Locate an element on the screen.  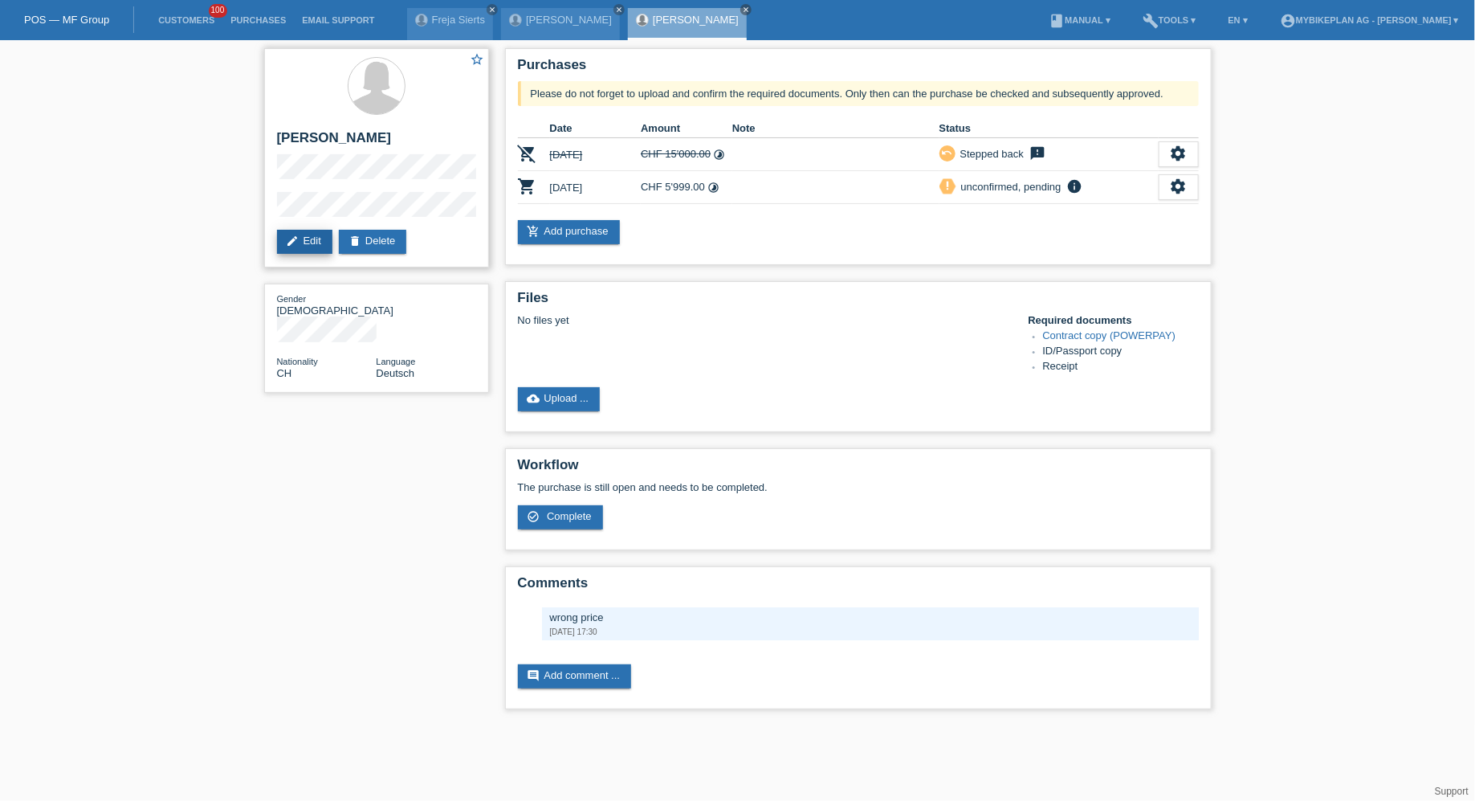
span: Switzerland is located at coordinates (284, 373).